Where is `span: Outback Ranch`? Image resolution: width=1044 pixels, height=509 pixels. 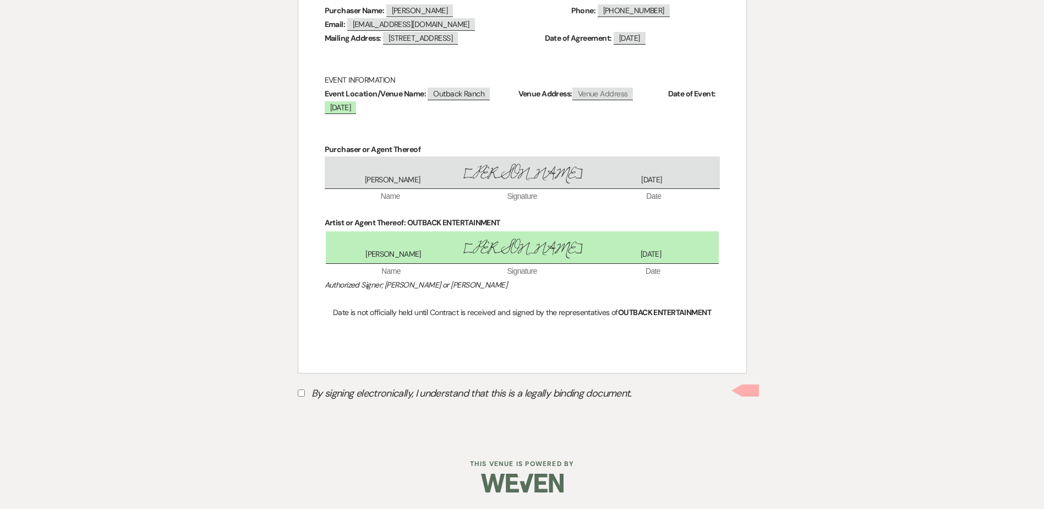 span: Outback Ranch is located at coordinates (458, 94).